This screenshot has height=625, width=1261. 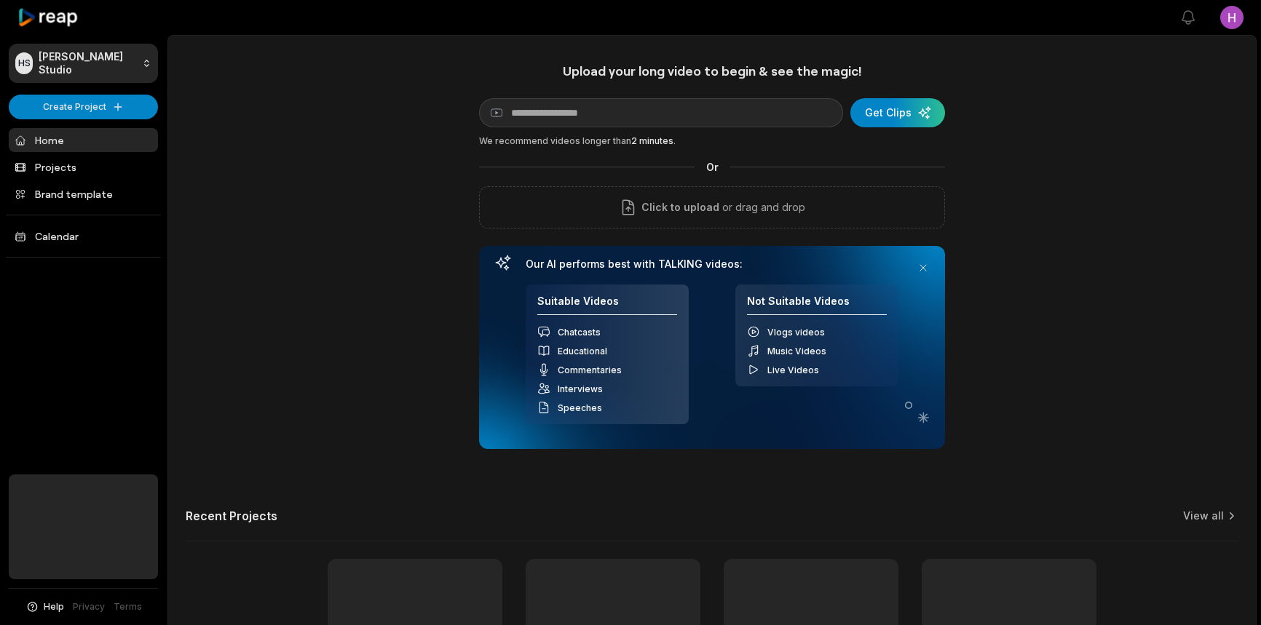 I want to click on span: Interviews, so click(x=580, y=389).